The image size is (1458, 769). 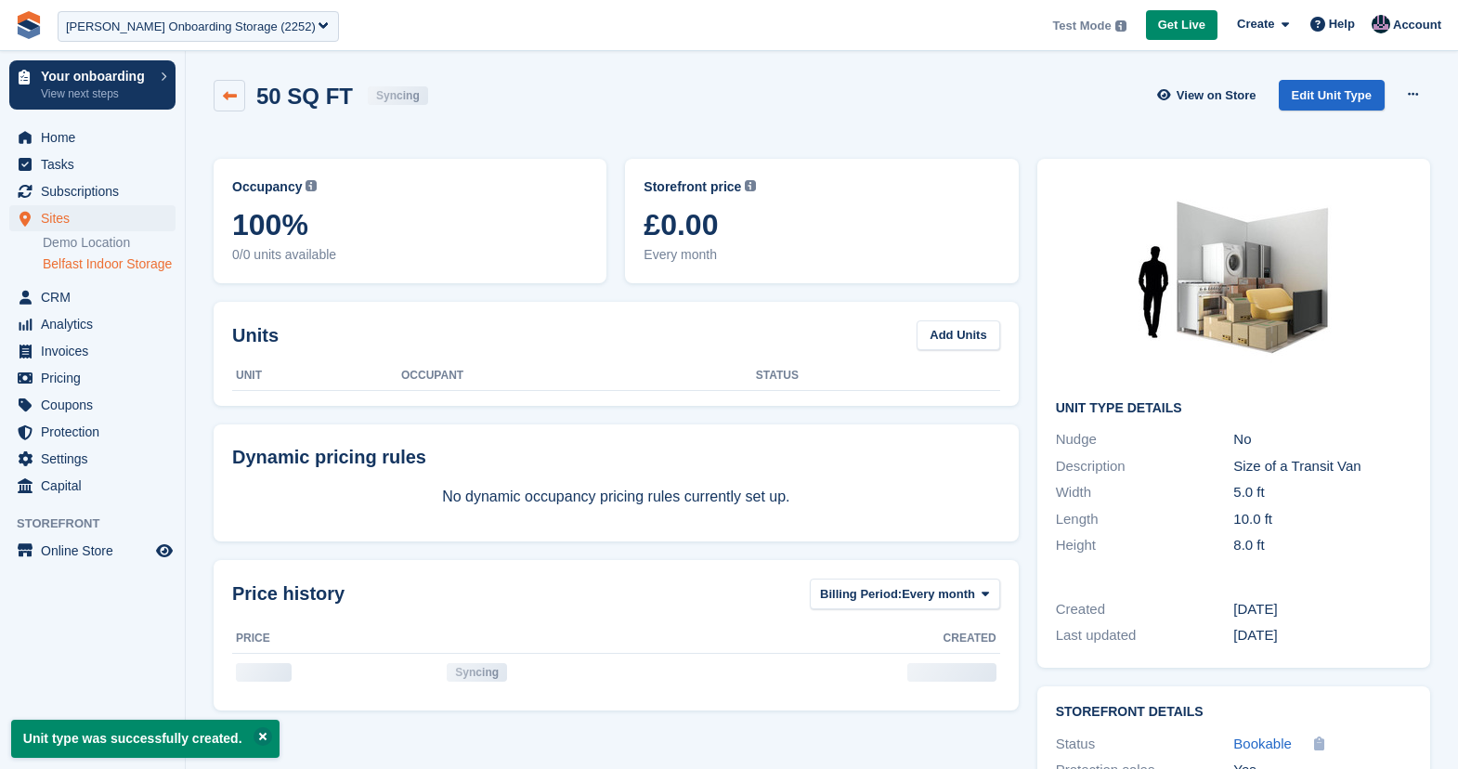 I want to click on div: Width, so click(x=1145, y=492).